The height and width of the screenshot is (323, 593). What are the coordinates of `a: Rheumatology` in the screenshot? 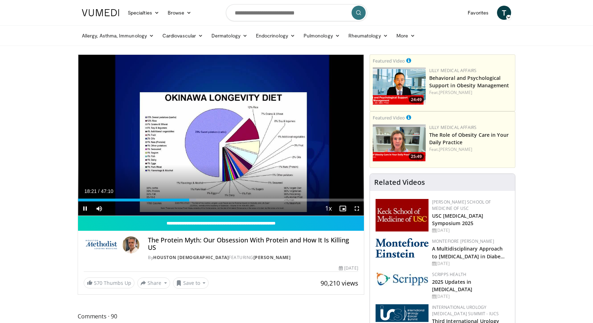 It's located at (368, 36).